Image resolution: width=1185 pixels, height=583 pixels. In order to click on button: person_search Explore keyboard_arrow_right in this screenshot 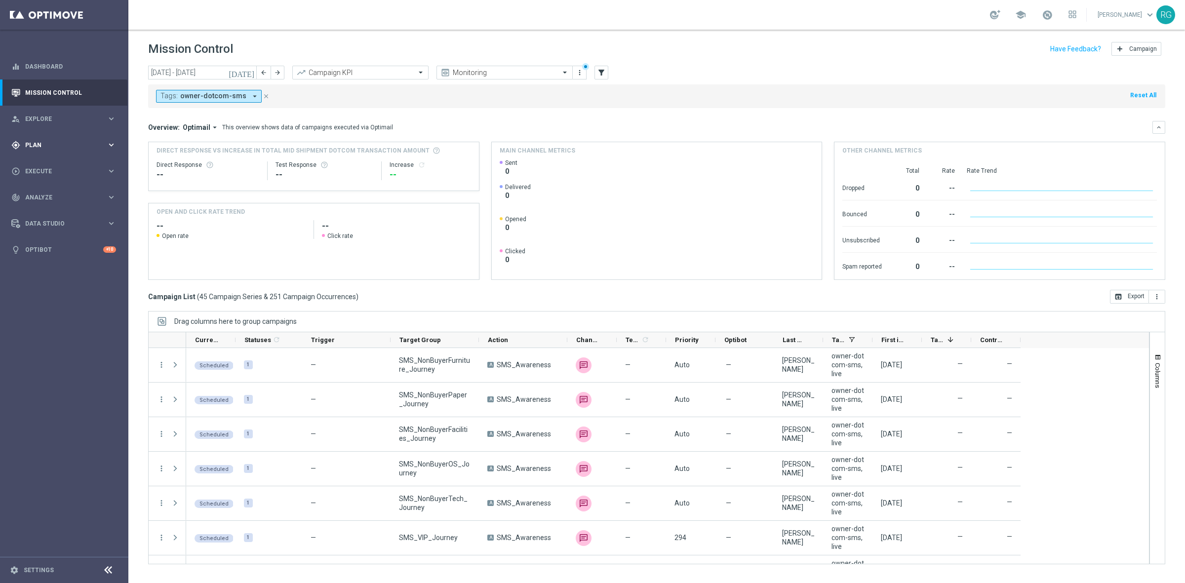, I will do `click(64, 119)`.